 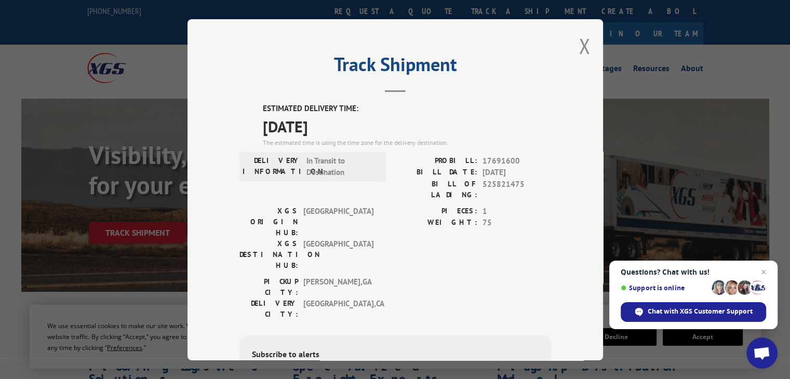 I want to click on div: The estimated time is using the time zone for the delivery destination., so click(x=407, y=142).